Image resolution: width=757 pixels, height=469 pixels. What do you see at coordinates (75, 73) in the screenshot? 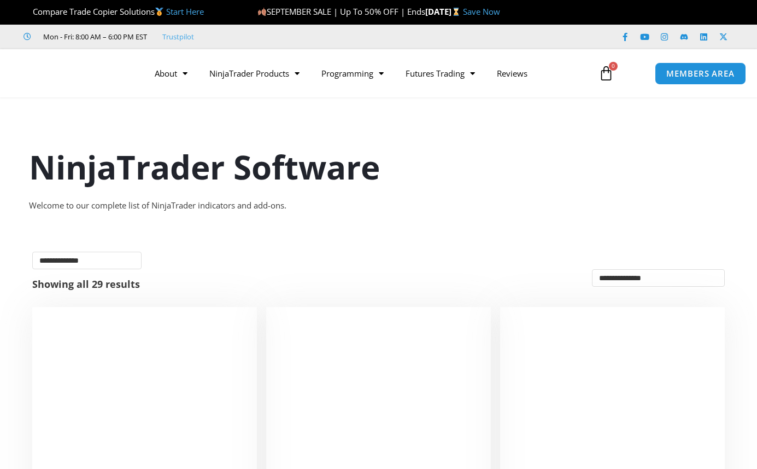
I see `img: LogoAI | Affordable Indicators – NinjaTrader` at bounding box center [75, 73].